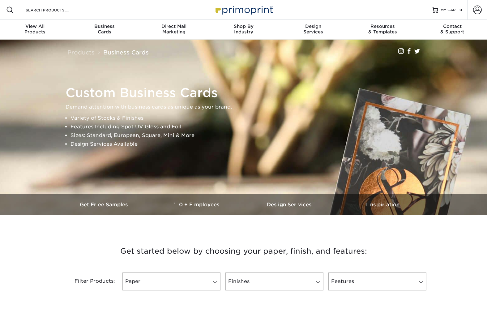 This screenshot has height=309, width=487. What do you see at coordinates (174, 26) in the screenshot?
I see `span: Direct Mail` at bounding box center [174, 26].